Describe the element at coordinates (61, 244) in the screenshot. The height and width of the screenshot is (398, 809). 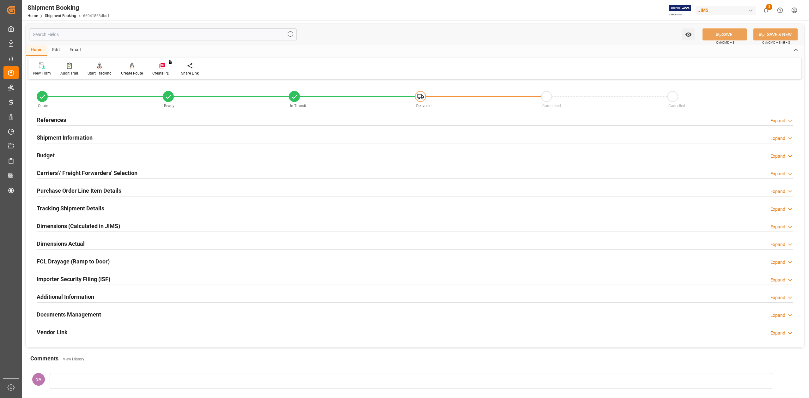
I see `h2: Dimensions Actual` at that location.